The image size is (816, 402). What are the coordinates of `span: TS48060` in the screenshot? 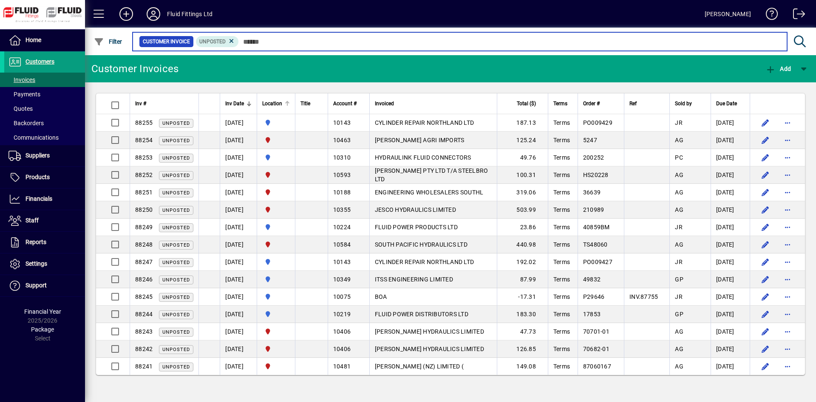 It's located at (595, 245).